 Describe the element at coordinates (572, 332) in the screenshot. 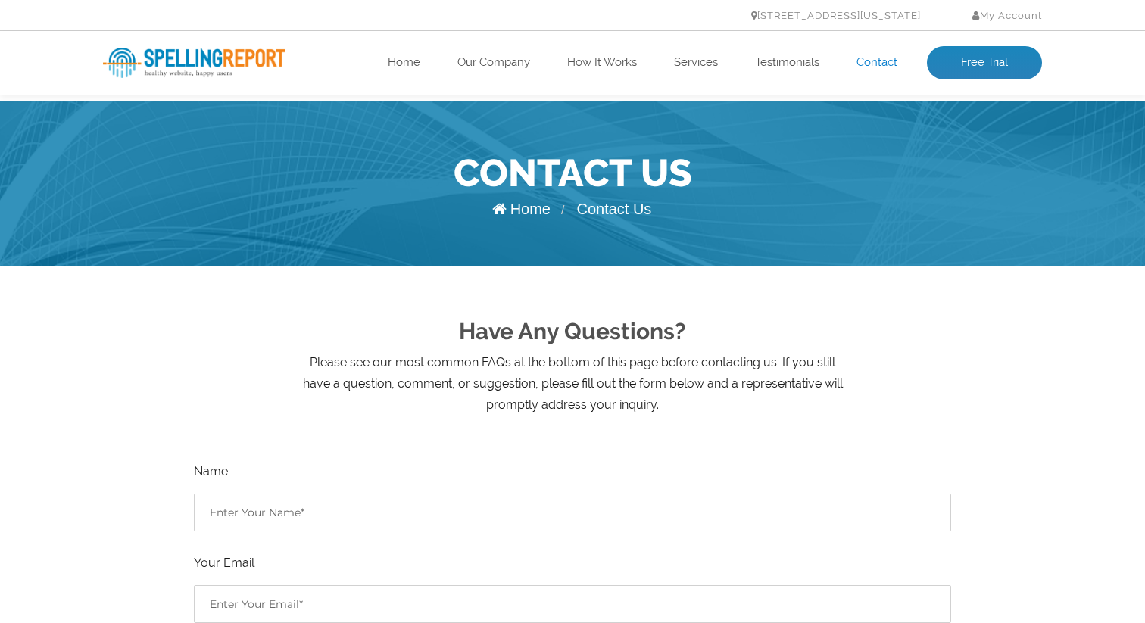

I see `h2: Have Any Questions?` at that location.